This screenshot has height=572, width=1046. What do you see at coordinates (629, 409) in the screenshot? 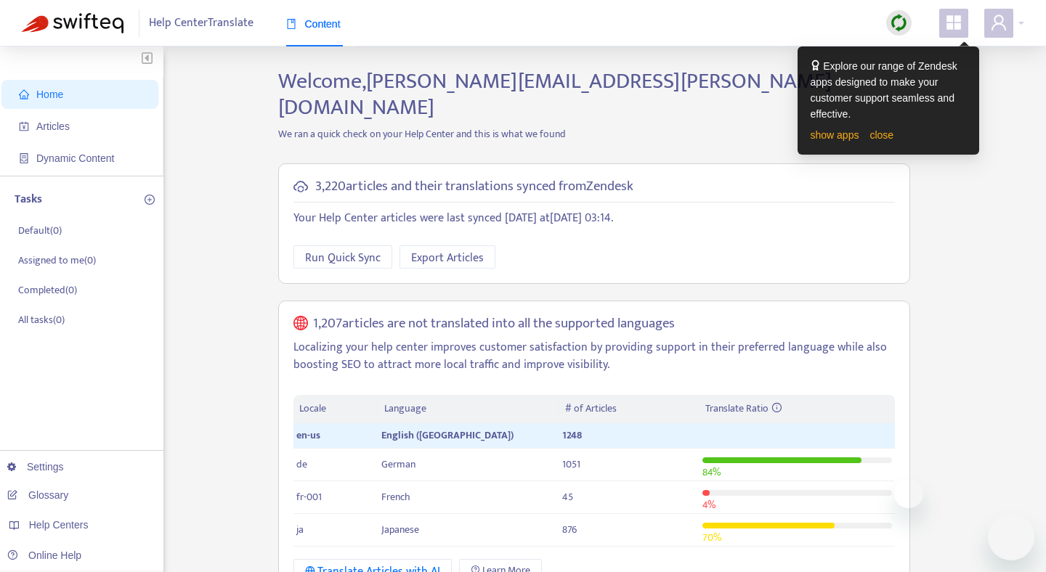
I see `th: # of Articles` at bounding box center [629, 409].